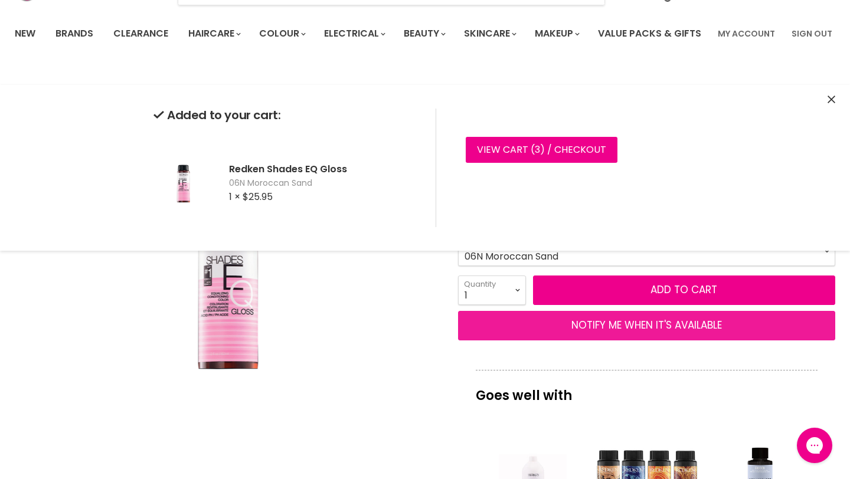 The image size is (850, 479). I want to click on a: Brands, so click(74, 34).